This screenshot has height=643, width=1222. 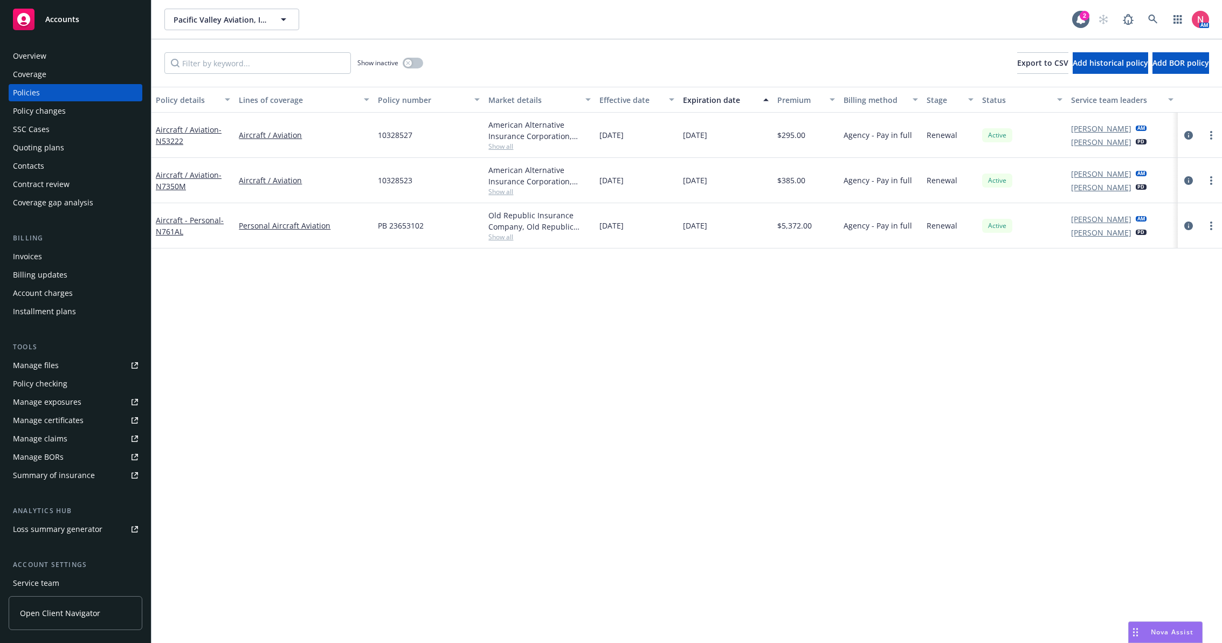 I want to click on span: Add BOR policy, so click(x=1181, y=63).